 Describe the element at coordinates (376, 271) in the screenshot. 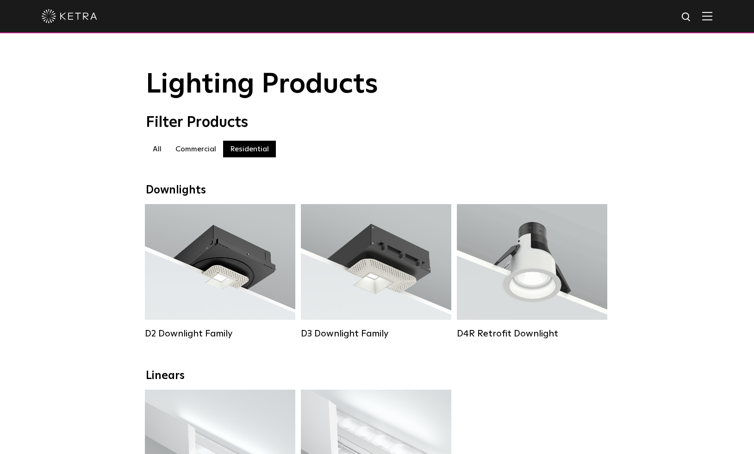

I see `a: D3 Downlight Family Lumen Output:700 / 900 / 1100Colors:White / Black / Silver / Bronze / Paintab...` at that location.